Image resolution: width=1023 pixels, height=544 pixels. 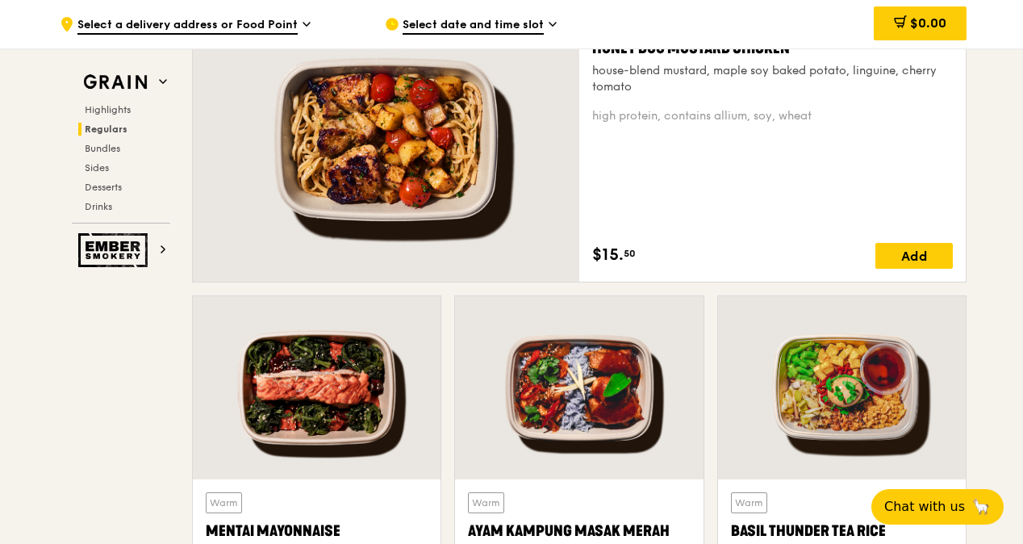 What do you see at coordinates (115, 82) in the screenshot?
I see `img: Grain web logo` at bounding box center [115, 82].